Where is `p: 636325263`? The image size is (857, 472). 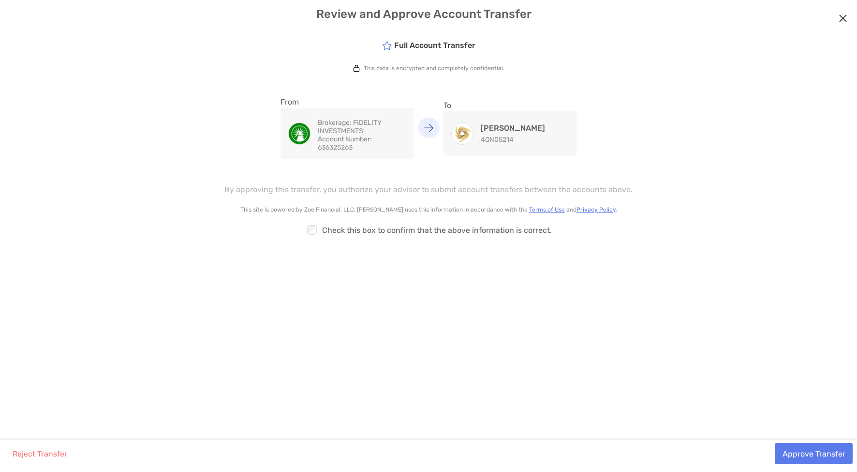
p: 636325263 is located at coordinates (362, 143).